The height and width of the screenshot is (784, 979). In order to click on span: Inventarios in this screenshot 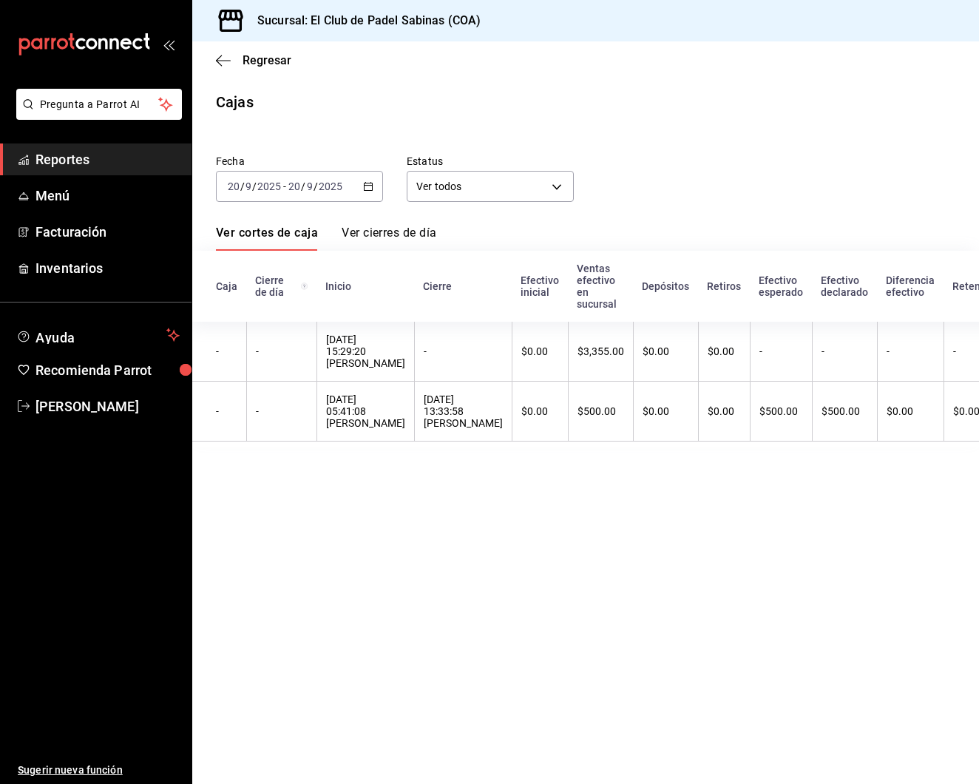, I will do `click(107, 268)`.